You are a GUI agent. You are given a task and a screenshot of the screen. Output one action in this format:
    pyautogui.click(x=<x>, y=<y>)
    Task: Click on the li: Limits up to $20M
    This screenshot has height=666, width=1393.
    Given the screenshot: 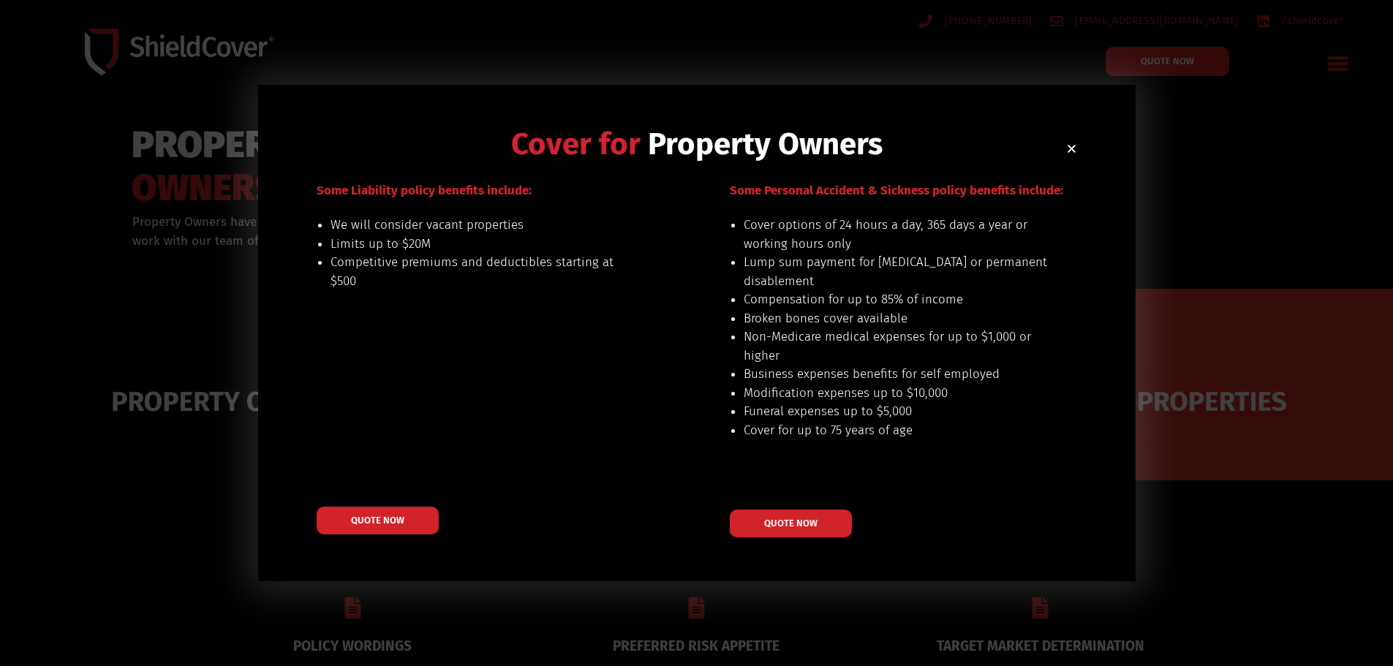 What is the action you would take?
    pyautogui.click(x=482, y=244)
    